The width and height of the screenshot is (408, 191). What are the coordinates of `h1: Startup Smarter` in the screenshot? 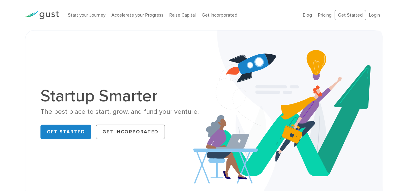 It's located at (120, 96).